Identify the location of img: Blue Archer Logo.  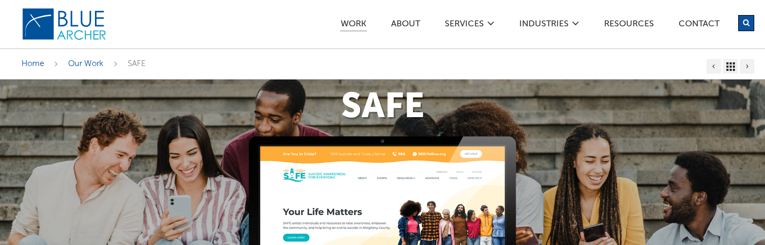
(64, 24).